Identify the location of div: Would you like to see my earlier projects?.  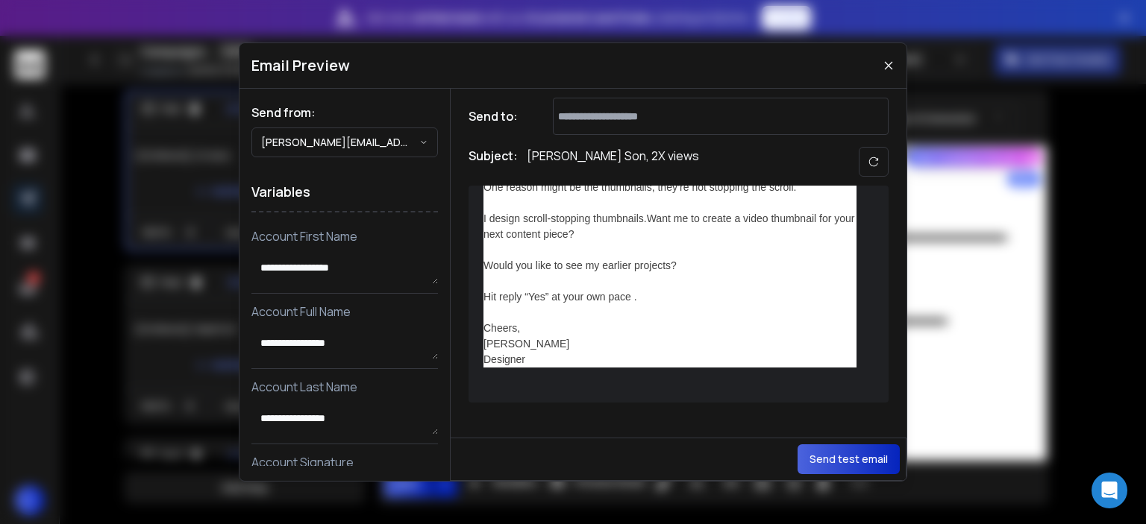
(670, 266).